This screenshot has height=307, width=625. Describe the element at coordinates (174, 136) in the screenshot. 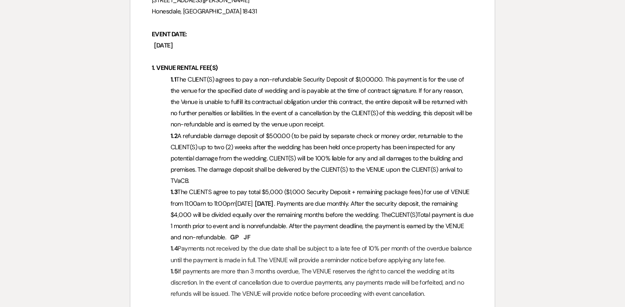

I see `strong: 1.2` at that location.